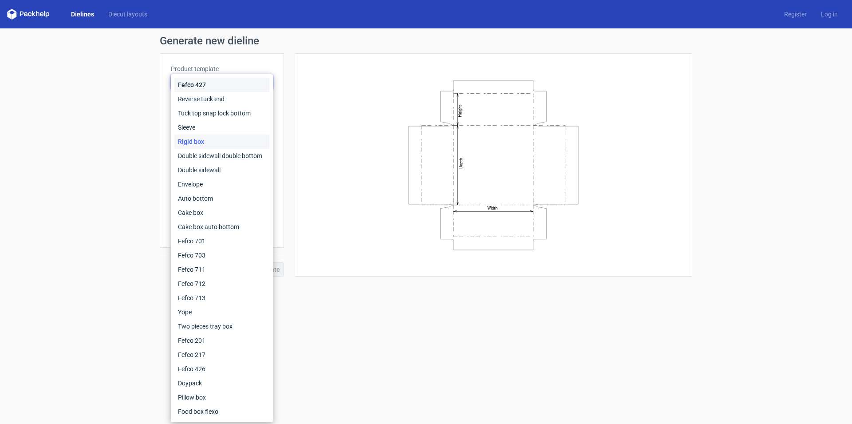  I want to click on text: Depth, so click(461, 163).